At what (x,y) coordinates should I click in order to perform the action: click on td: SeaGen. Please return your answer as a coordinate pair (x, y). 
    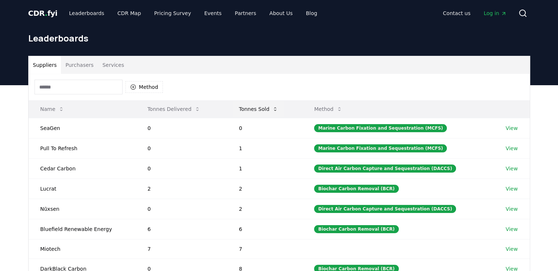
    Looking at the image, I should click on (82, 128).